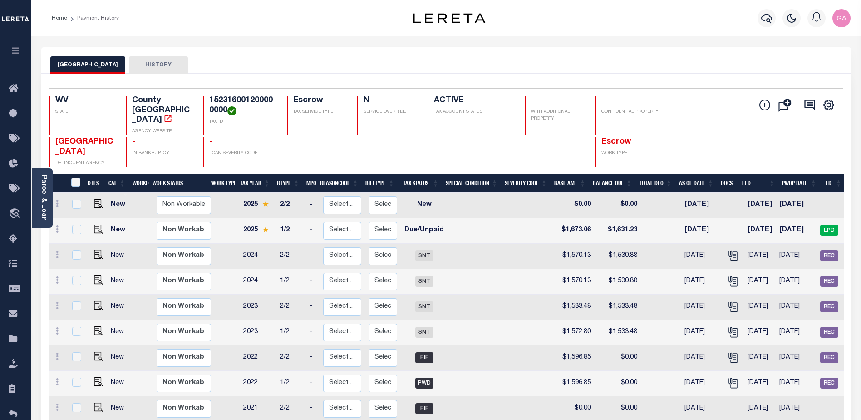 Image resolution: width=861 pixels, height=420 pixels. Describe the element at coordinates (618, 231) in the screenshot. I see `td: $1,631.23` at that location.